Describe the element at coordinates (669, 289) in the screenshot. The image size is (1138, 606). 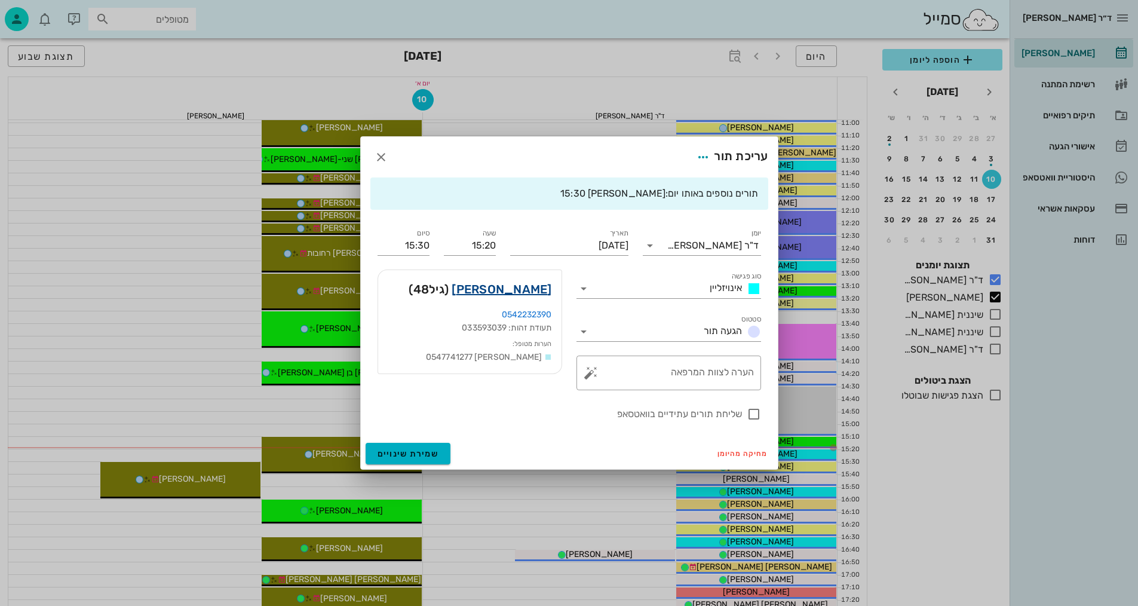
I see `div: סוג פגישהאינויזליין` at that location.